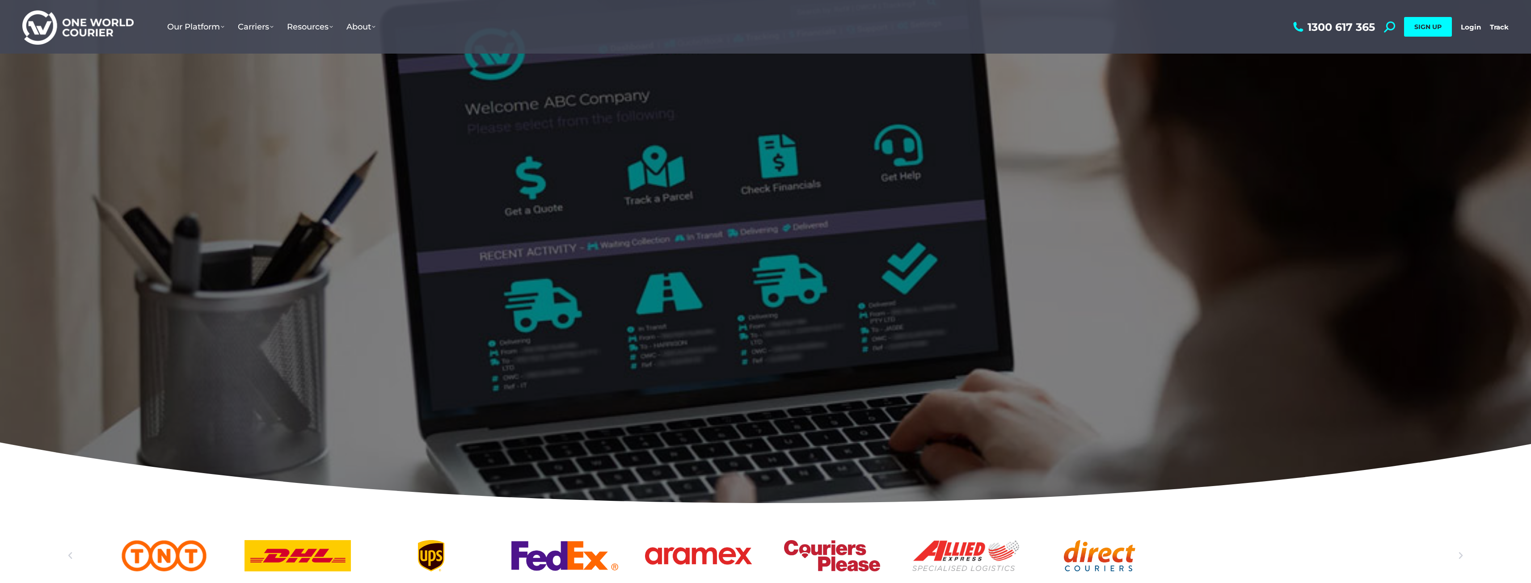 The image size is (1531, 583). I want to click on a: Direct Couriers logo, so click(1099, 556).